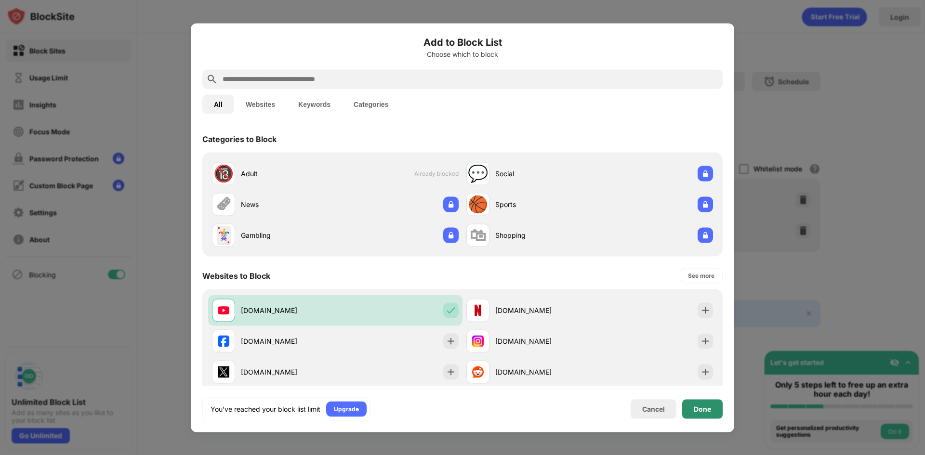  Describe the element at coordinates (437, 174) in the screenshot. I see `span: Already blocked` at that location.